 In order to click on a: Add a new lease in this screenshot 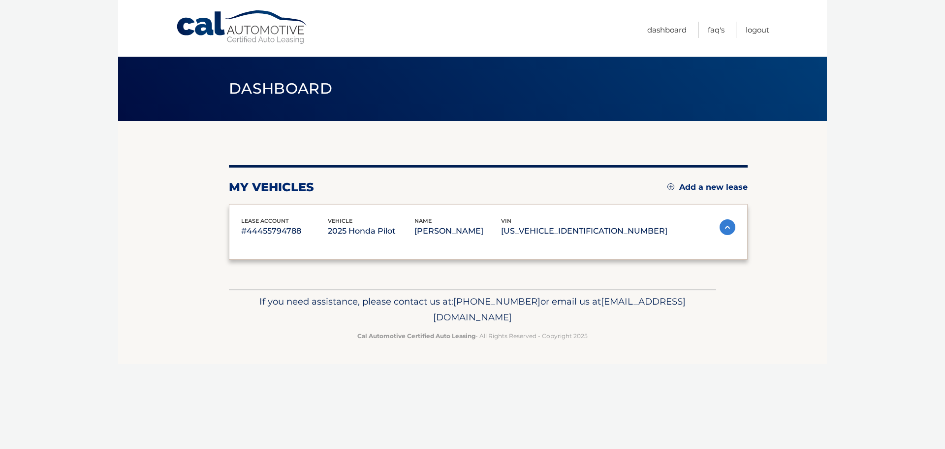, I will do `click(708, 187)`.